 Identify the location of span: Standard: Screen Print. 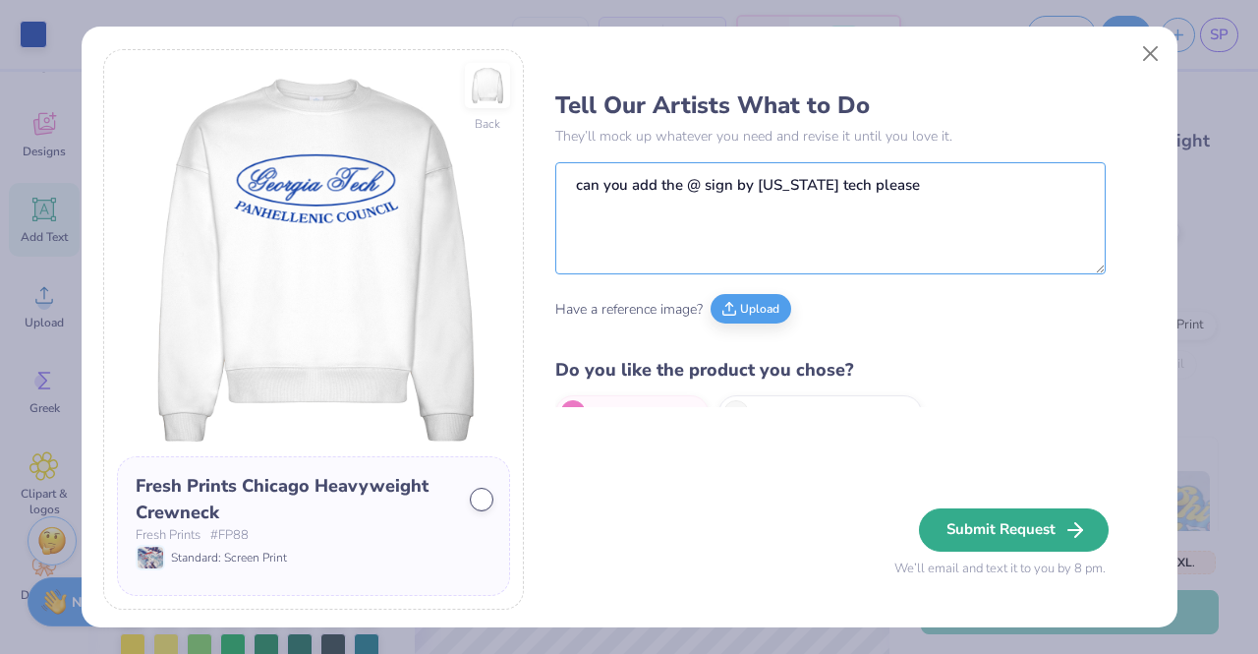
(229, 557).